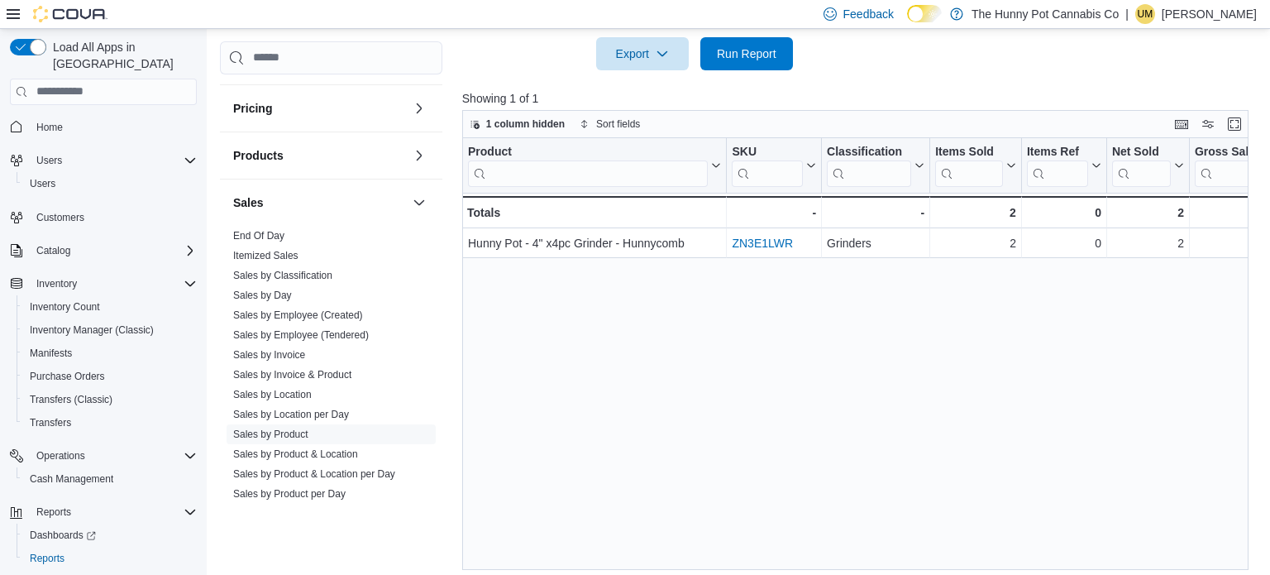 The image size is (1270, 575). I want to click on span: Inventory Manager (Classic), so click(110, 330).